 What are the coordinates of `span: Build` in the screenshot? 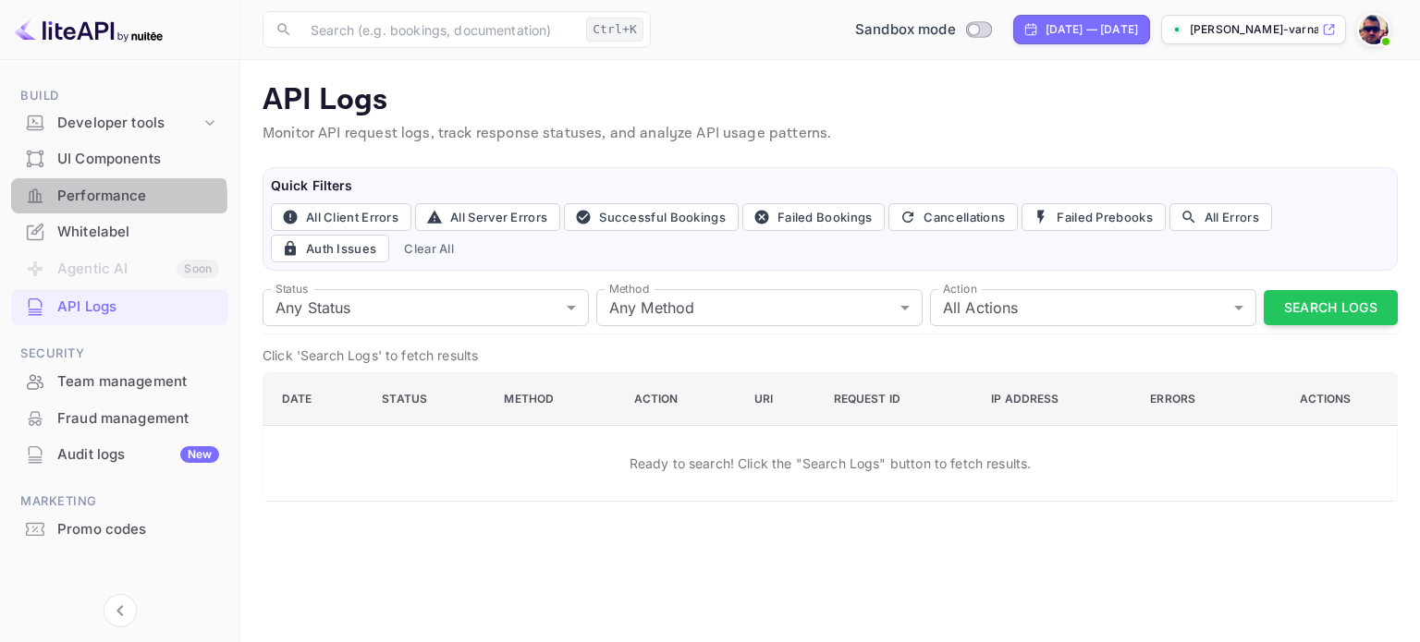 It's located at (119, 96).